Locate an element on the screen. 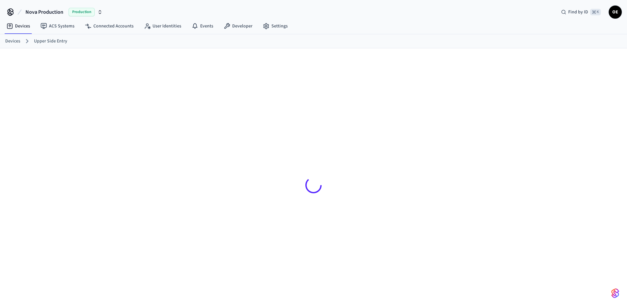 The height and width of the screenshot is (305, 627). button: OE is located at coordinates (616, 12).